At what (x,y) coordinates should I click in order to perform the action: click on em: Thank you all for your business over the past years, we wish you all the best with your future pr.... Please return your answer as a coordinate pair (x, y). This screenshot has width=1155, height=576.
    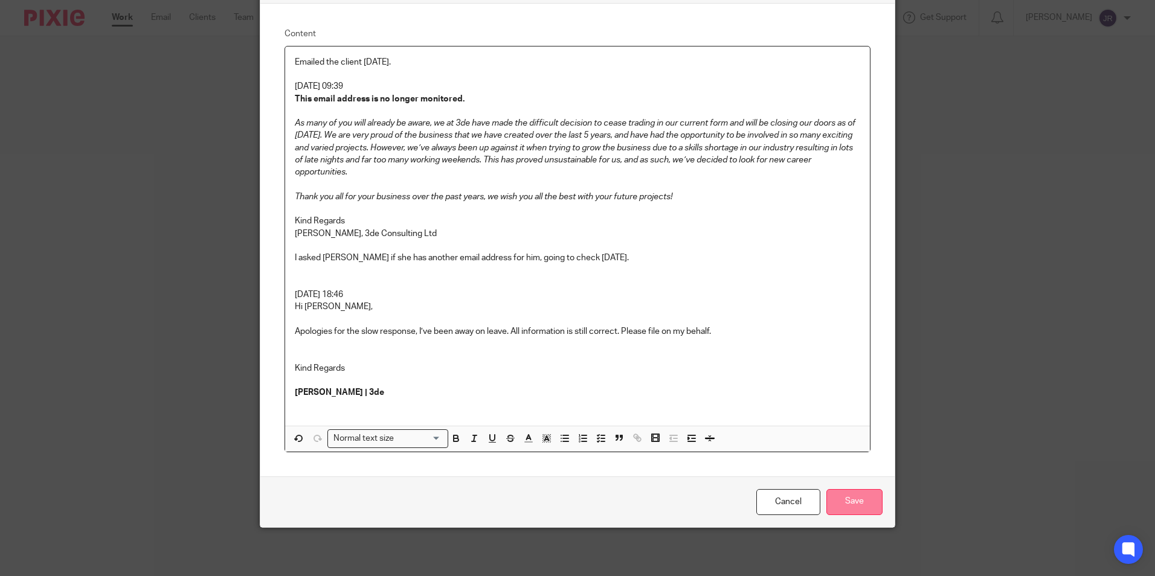
    Looking at the image, I should click on (483, 197).